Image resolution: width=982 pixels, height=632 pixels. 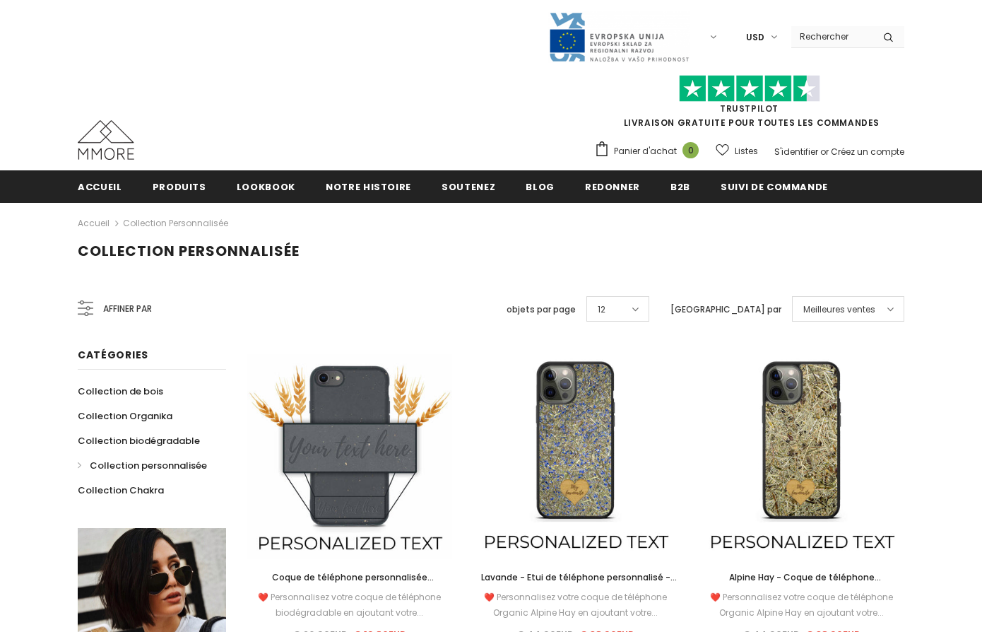 What do you see at coordinates (749, 108) in the screenshot?
I see `a: TrustPilot` at bounding box center [749, 108].